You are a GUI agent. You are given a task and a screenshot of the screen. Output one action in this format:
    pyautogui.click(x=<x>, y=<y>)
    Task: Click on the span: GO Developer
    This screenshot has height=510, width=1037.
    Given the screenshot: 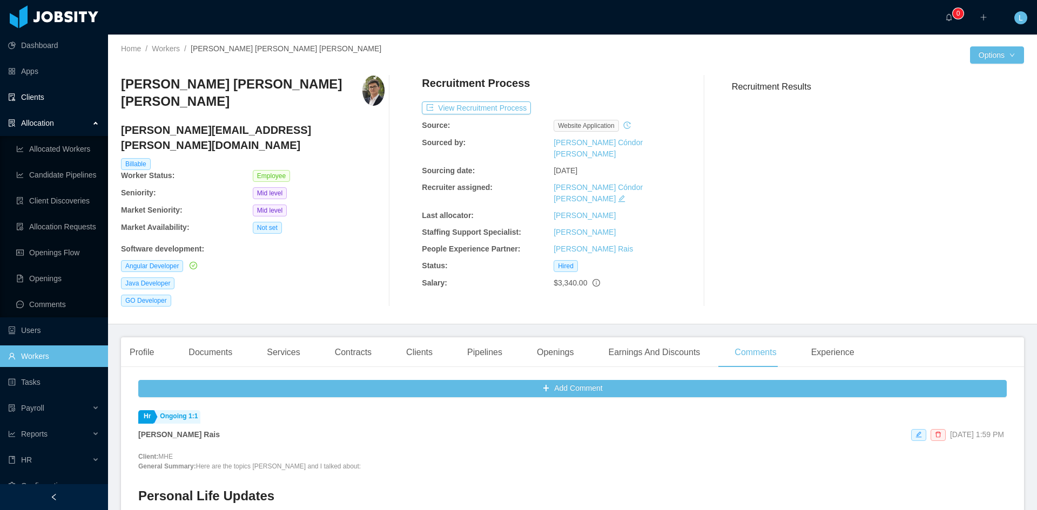 What is the action you would take?
    pyautogui.click(x=146, y=301)
    